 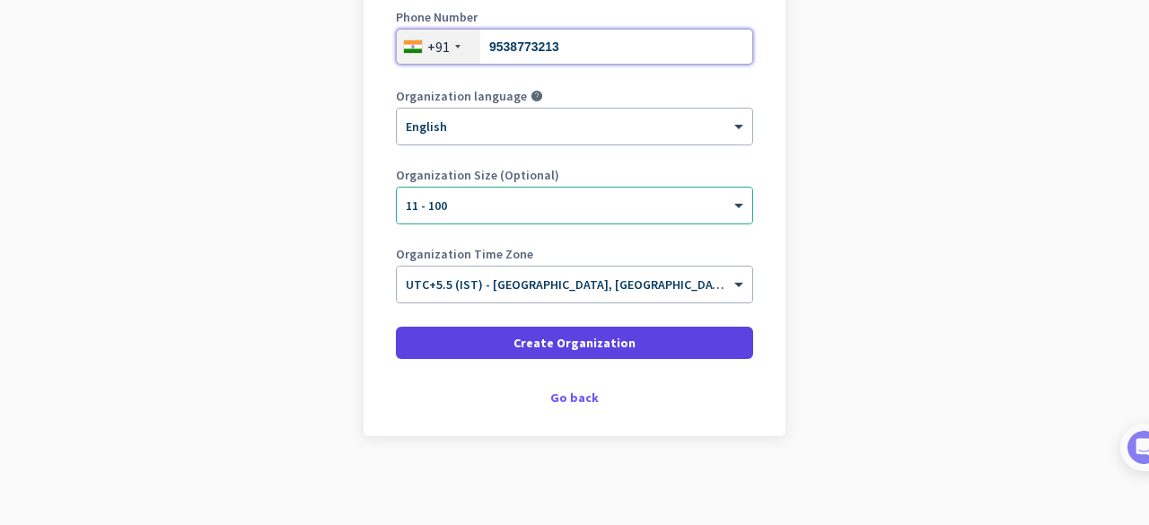 I want to click on input: 74104 10123, so click(x=574, y=47).